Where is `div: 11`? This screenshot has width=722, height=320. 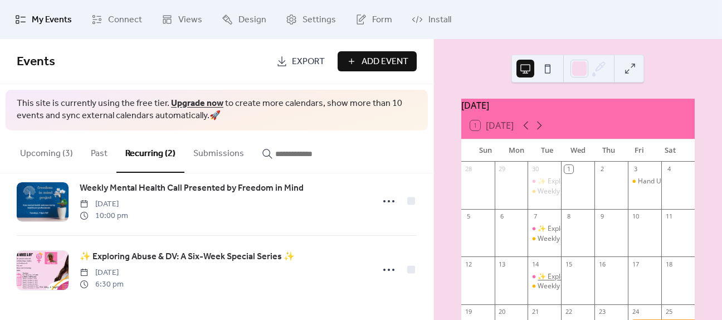 div: 11 is located at coordinates (668, 216).